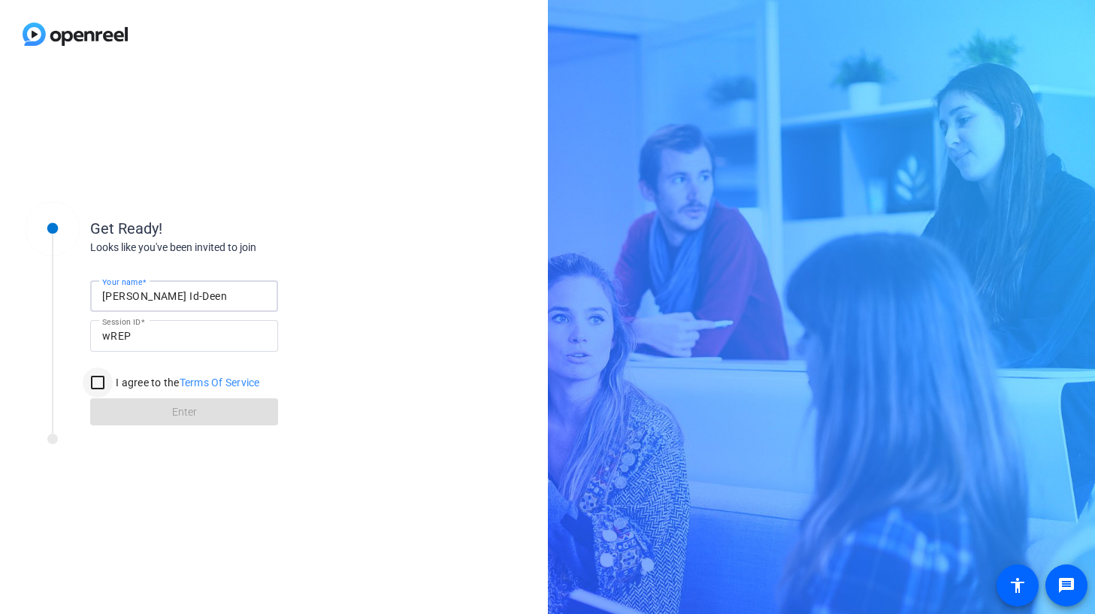 This screenshot has width=1095, height=614. What do you see at coordinates (240, 228) in the screenshot?
I see `div: Get Ready!` at bounding box center [240, 228].